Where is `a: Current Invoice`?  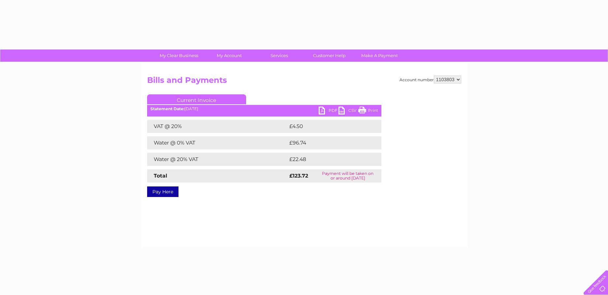
a: Current Invoice is located at coordinates (197, 99).